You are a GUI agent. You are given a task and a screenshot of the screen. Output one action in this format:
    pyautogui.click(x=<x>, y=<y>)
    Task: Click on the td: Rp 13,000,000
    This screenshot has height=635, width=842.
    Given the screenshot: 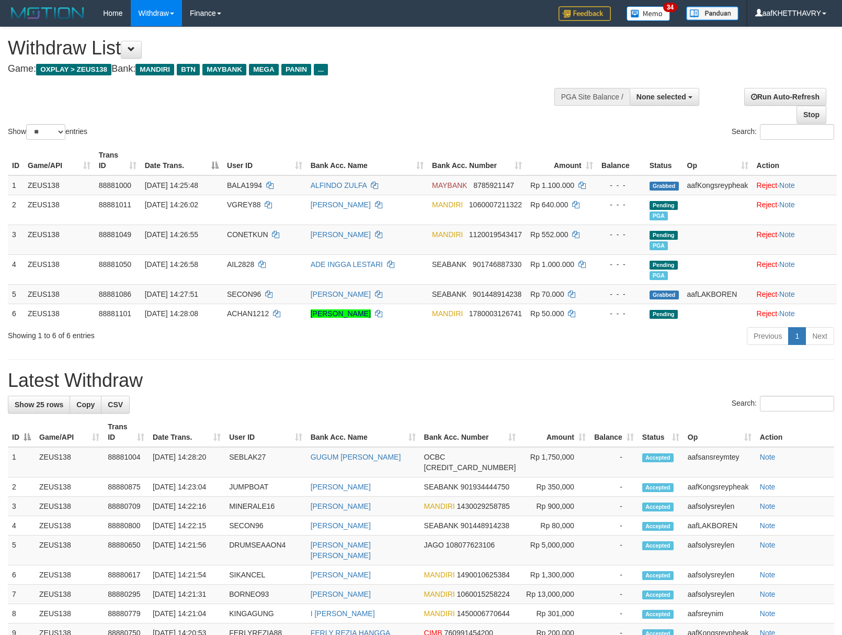 What is the action you would take?
    pyautogui.click(x=555, y=594)
    